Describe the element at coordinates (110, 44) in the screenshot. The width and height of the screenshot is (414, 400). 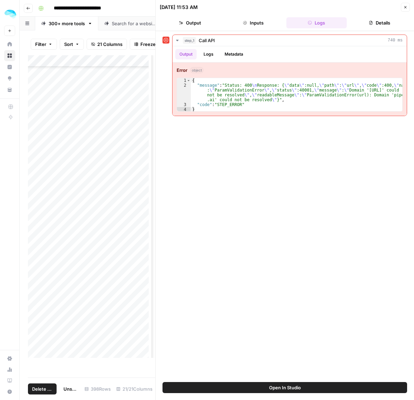
I see `span: 21 Columns` at that location.